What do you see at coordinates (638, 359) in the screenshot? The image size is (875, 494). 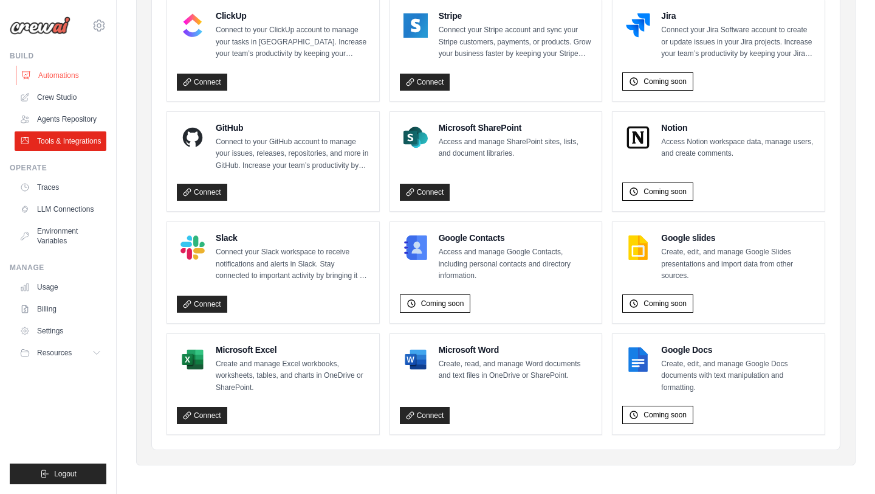 I see `img: Google Docs Logo` at bounding box center [638, 359].